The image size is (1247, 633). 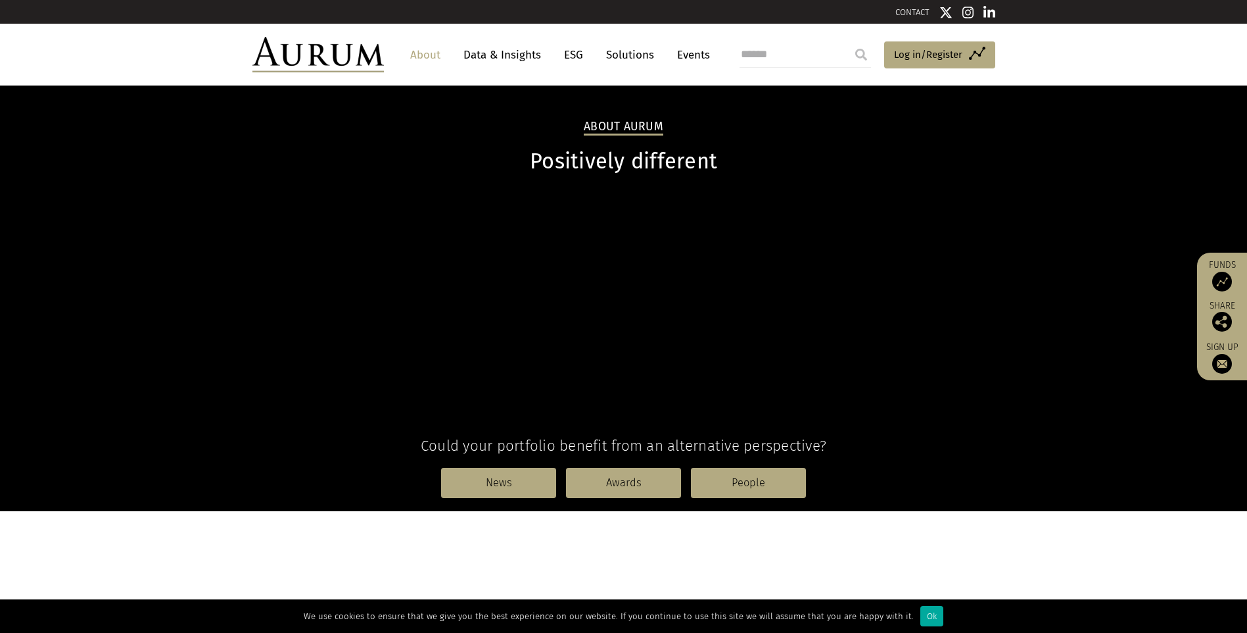 I want to click on div: Share, so click(x=1222, y=316).